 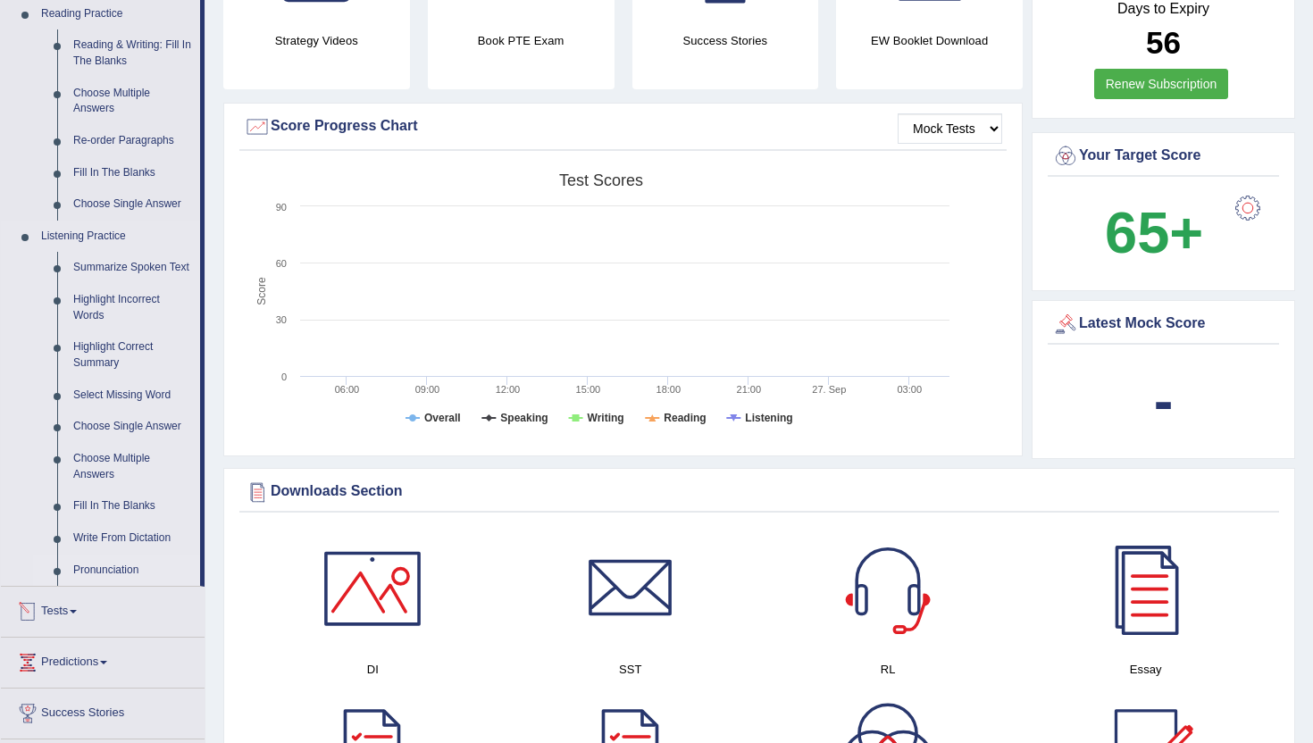 I want to click on tspan: Writing, so click(x=606, y=418).